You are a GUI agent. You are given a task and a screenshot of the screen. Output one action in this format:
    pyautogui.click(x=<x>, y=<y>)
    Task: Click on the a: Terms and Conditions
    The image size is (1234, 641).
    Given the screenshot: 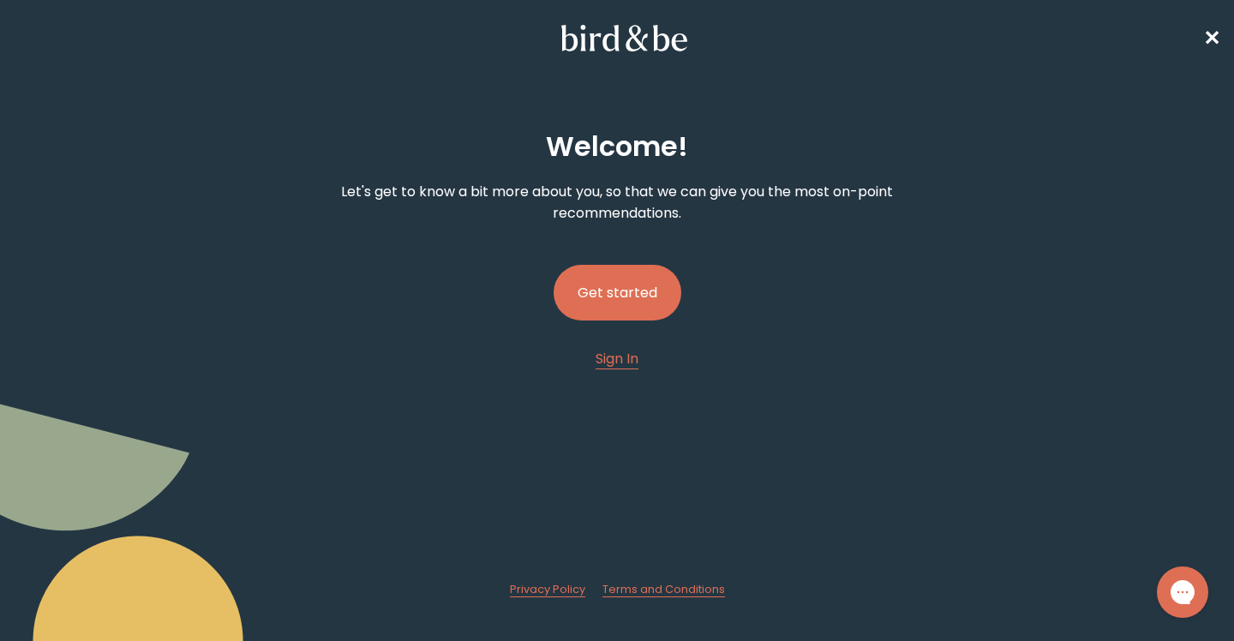 What is the action you would take?
    pyautogui.click(x=663, y=590)
    